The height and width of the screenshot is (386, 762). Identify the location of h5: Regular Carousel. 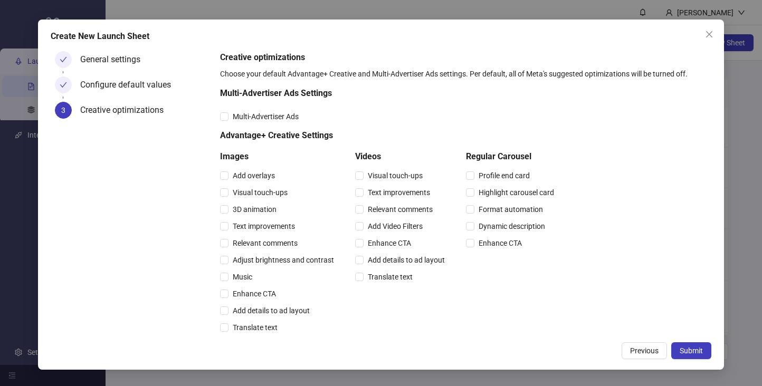
(512, 157).